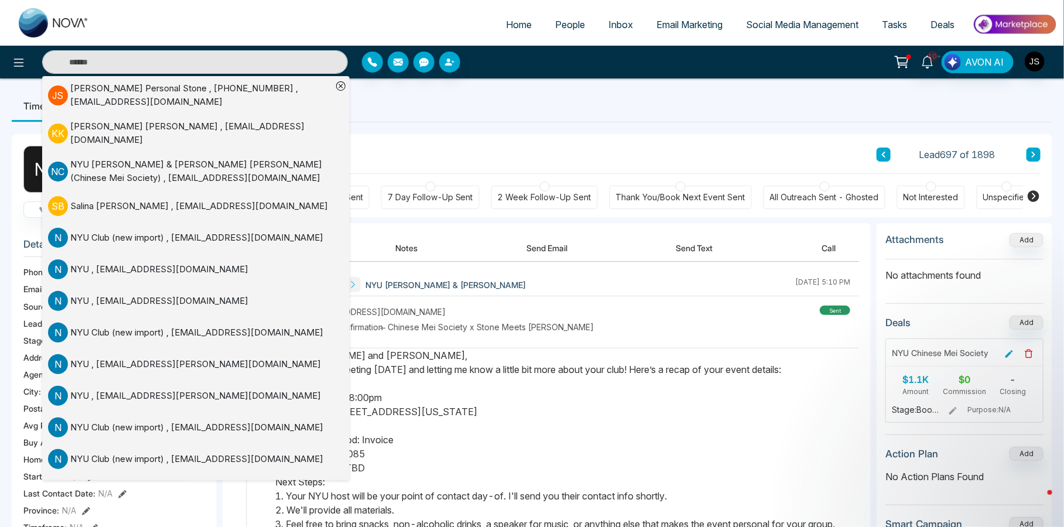 Image resolution: width=1064 pixels, height=527 pixels. Describe the element at coordinates (964, 379) in the screenshot. I see `div: $0` at that location.